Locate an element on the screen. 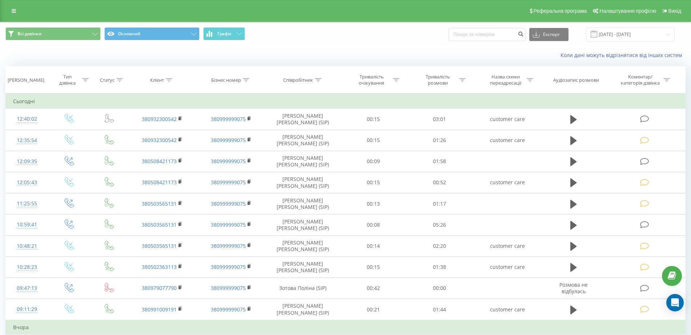 The height and width of the screenshot is (335, 691). td: 00:09 is located at coordinates (373, 161).